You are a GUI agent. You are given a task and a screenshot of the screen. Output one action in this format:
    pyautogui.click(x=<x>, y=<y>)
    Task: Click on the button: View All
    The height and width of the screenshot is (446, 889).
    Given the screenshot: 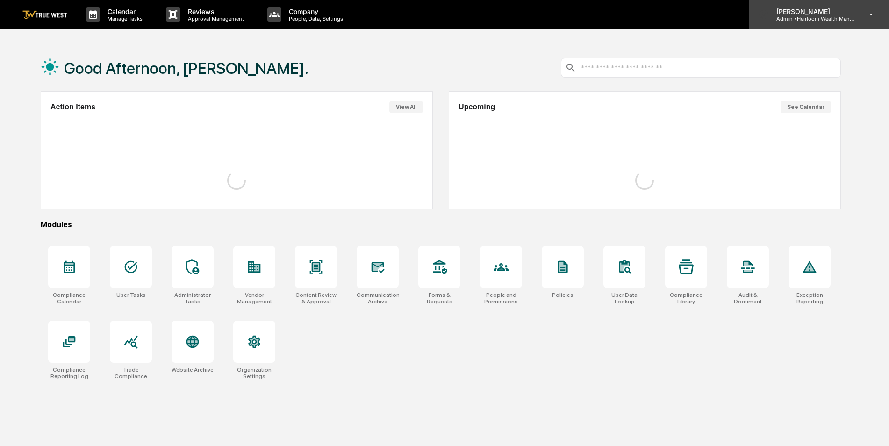 What is the action you would take?
    pyautogui.click(x=406, y=107)
    